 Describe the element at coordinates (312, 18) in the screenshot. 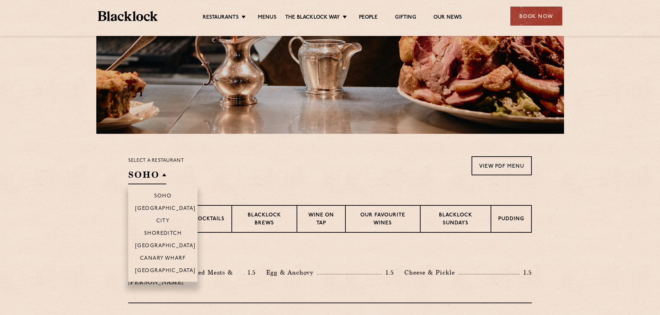

I see `a: The Blacklock Way` at that location.